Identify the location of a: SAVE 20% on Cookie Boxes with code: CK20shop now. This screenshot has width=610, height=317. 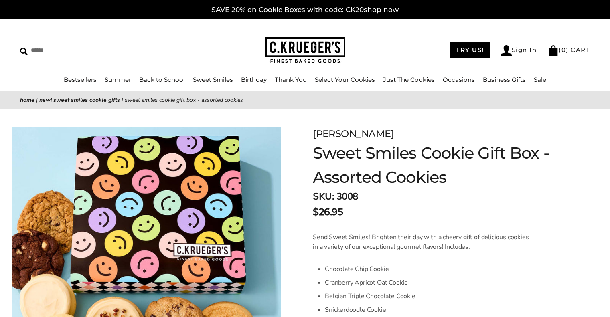
(305, 10).